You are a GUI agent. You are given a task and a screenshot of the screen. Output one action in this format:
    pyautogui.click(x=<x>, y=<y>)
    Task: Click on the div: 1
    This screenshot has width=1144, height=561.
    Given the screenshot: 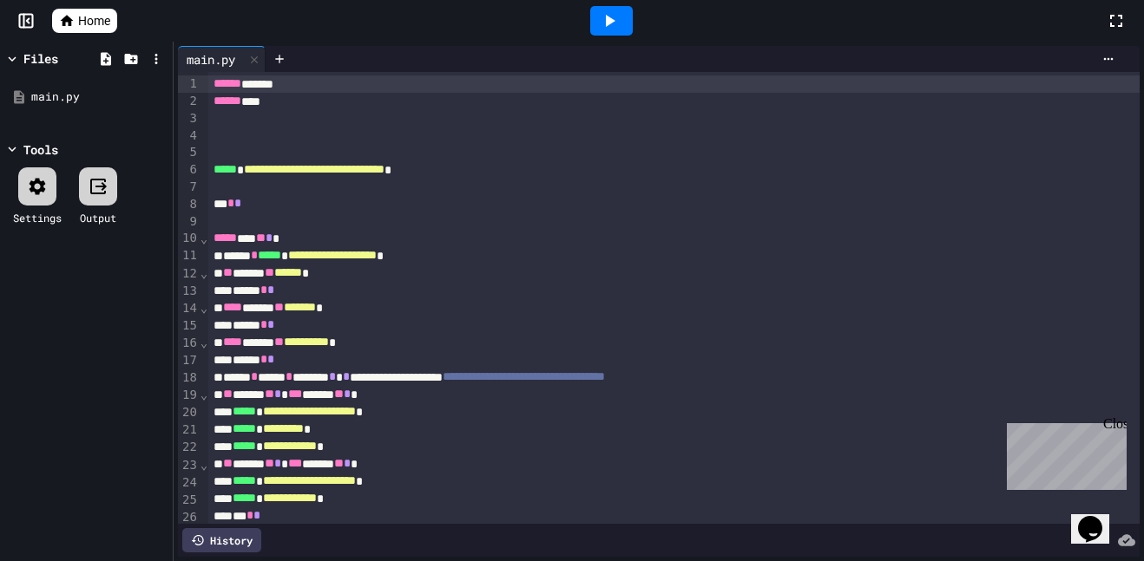 What is the action you would take?
    pyautogui.click(x=188, y=84)
    